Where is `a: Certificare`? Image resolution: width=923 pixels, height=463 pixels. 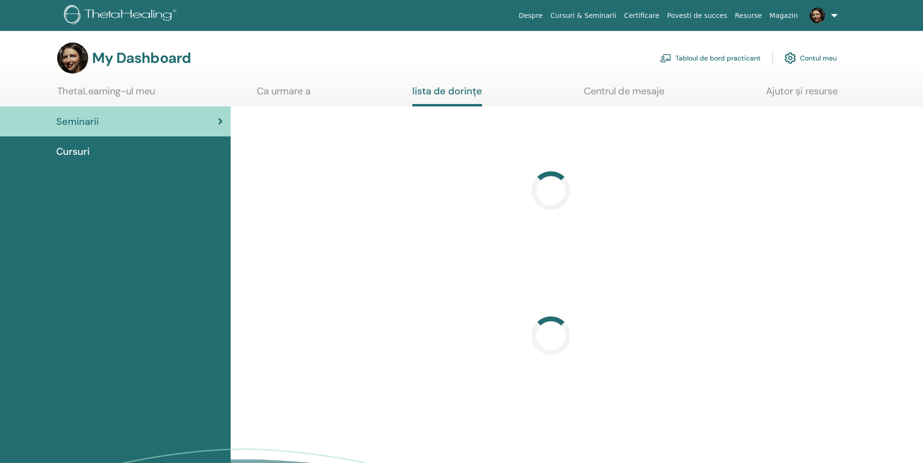
a: Certificare is located at coordinates (641, 15).